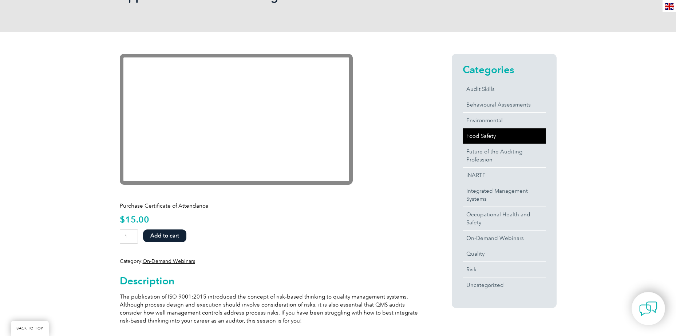 This screenshot has height=336, width=676. Describe the element at coordinates (272, 281) in the screenshot. I see `h2: Description` at that location.